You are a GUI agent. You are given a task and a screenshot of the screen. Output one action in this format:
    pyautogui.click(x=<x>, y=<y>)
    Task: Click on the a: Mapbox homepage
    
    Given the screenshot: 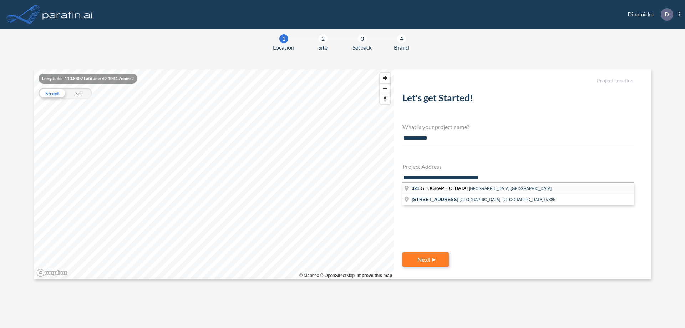 What is the action you would take?
    pyautogui.click(x=52, y=273)
    